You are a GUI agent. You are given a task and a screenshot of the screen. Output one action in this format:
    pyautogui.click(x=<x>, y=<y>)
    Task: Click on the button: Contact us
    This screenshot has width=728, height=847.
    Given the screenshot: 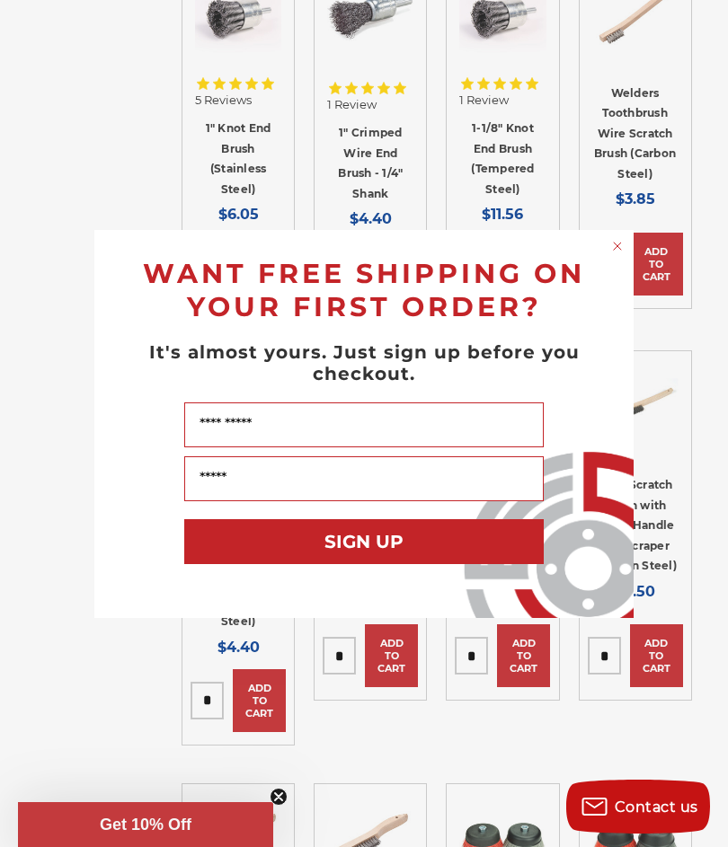 What is the action you would take?
    pyautogui.click(x=638, y=807)
    